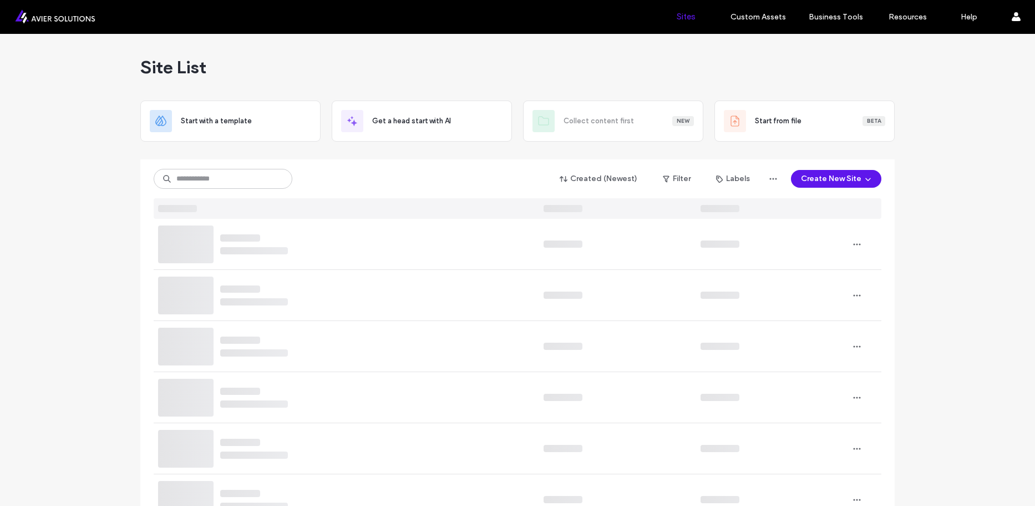 The height and width of the screenshot is (506, 1035). I want to click on button: Create New Site, so click(836, 179).